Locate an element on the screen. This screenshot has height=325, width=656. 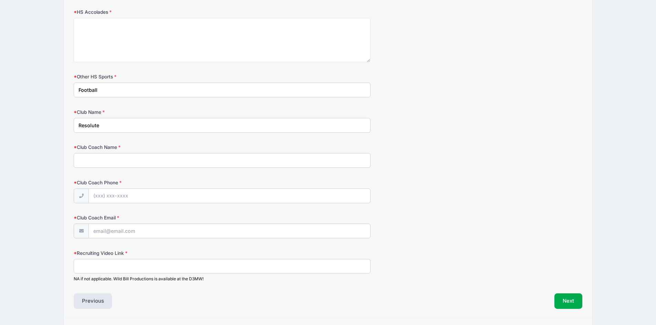
label: HS Accolades is located at coordinates (158, 12).